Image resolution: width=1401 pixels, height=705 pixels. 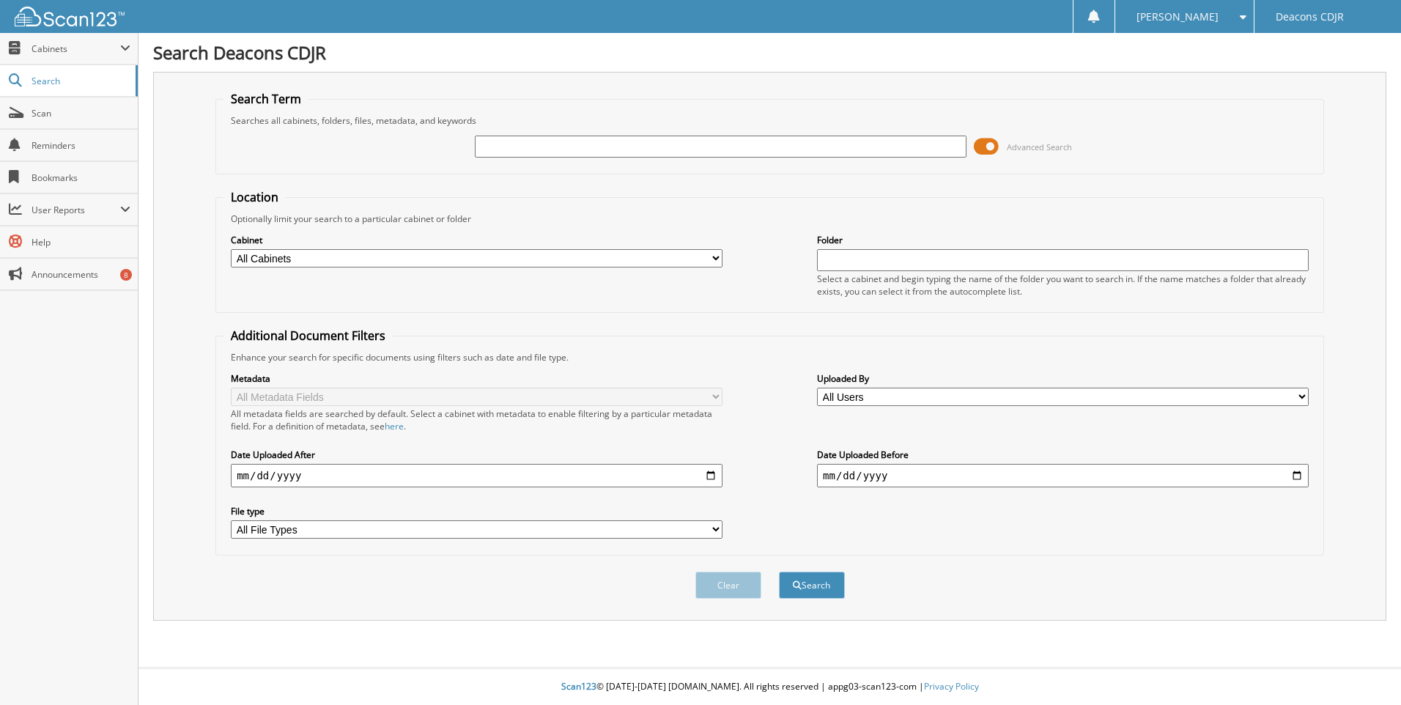 What do you see at coordinates (476, 240) in the screenshot?
I see `label: Cabinet` at bounding box center [476, 240].